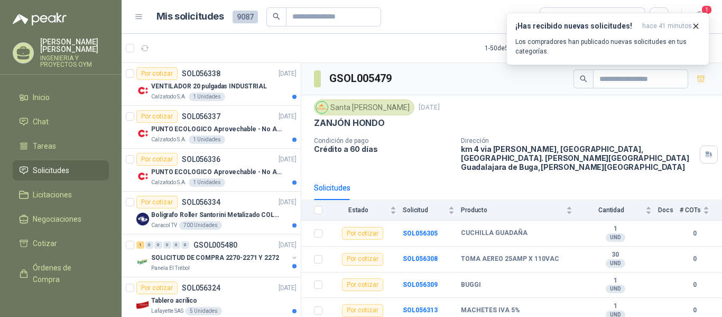 The width and height of the screenshot is (722, 317). Describe the element at coordinates (61, 243) in the screenshot. I see `a: Cotizar` at that location.